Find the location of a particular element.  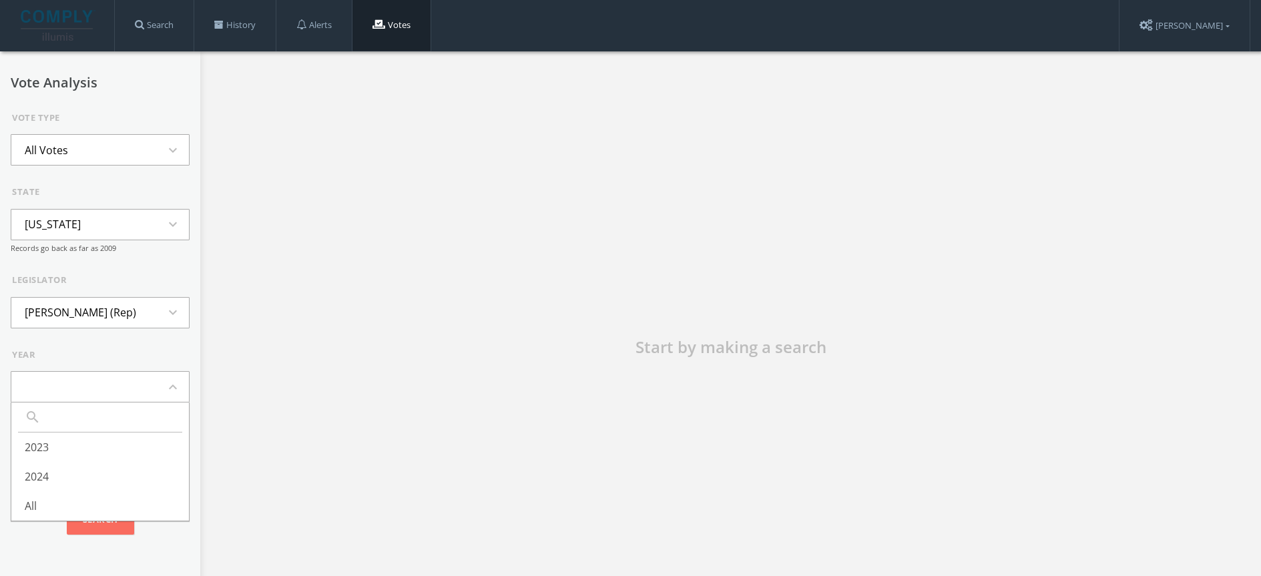

h2: Vote Analysis is located at coordinates (100, 83).